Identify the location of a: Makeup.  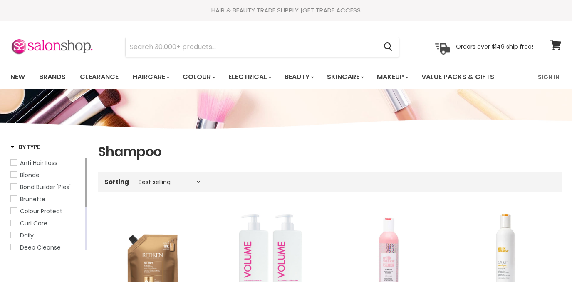
(392, 77).